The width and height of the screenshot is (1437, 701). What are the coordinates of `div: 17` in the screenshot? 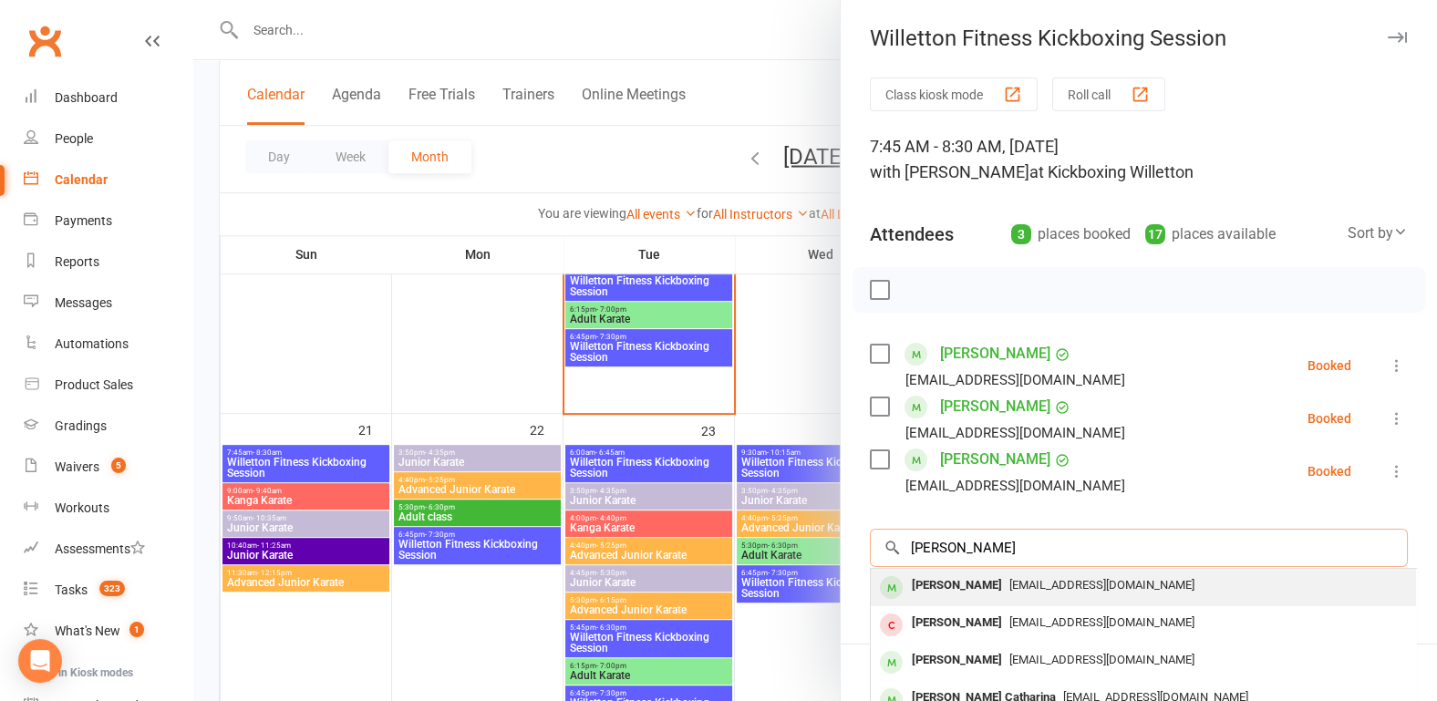 It's located at (1155, 234).